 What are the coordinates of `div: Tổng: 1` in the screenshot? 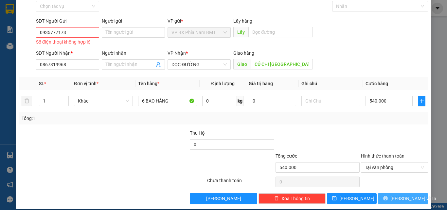 It's located at (97, 118).